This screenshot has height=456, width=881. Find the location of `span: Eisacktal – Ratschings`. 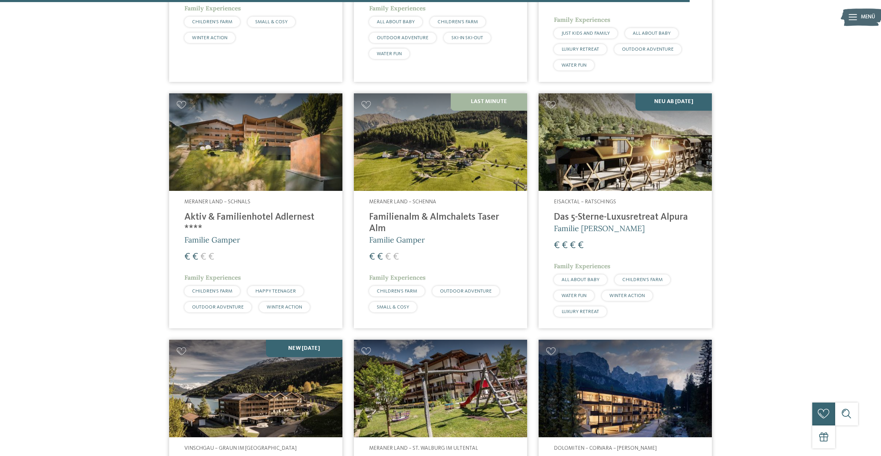

span: Eisacktal – Ratschings is located at coordinates (585, 202).